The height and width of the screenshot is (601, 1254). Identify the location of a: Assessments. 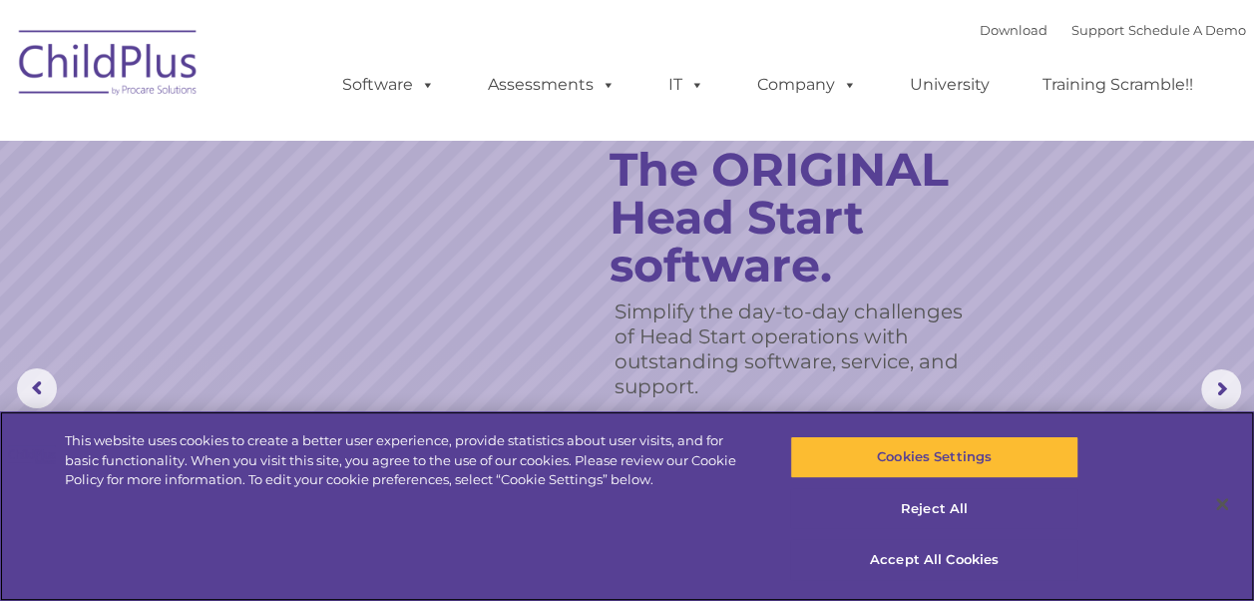
(552, 85).